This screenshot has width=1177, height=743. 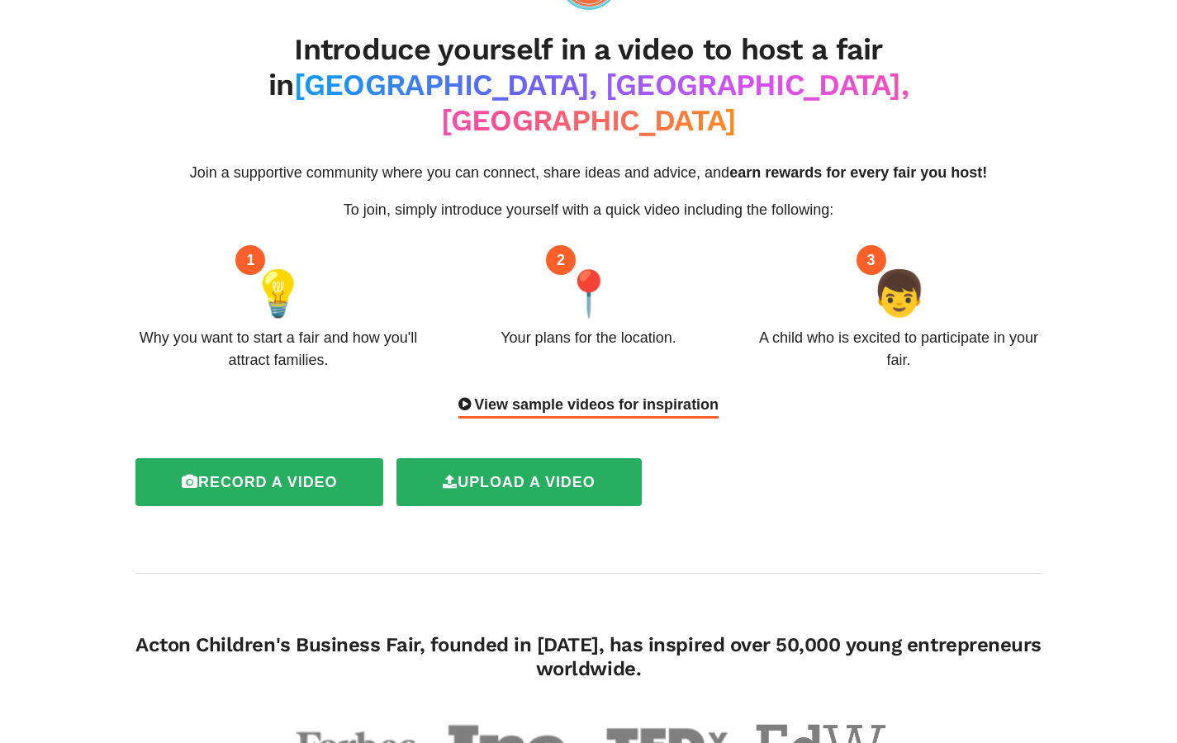 What do you see at coordinates (250, 260) in the screenshot?
I see `div: 1` at bounding box center [250, 260].